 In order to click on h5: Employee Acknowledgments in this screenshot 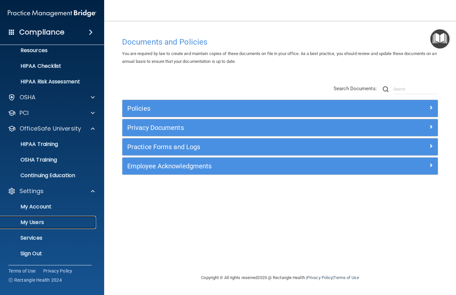, I will do `click(241, 166)`.